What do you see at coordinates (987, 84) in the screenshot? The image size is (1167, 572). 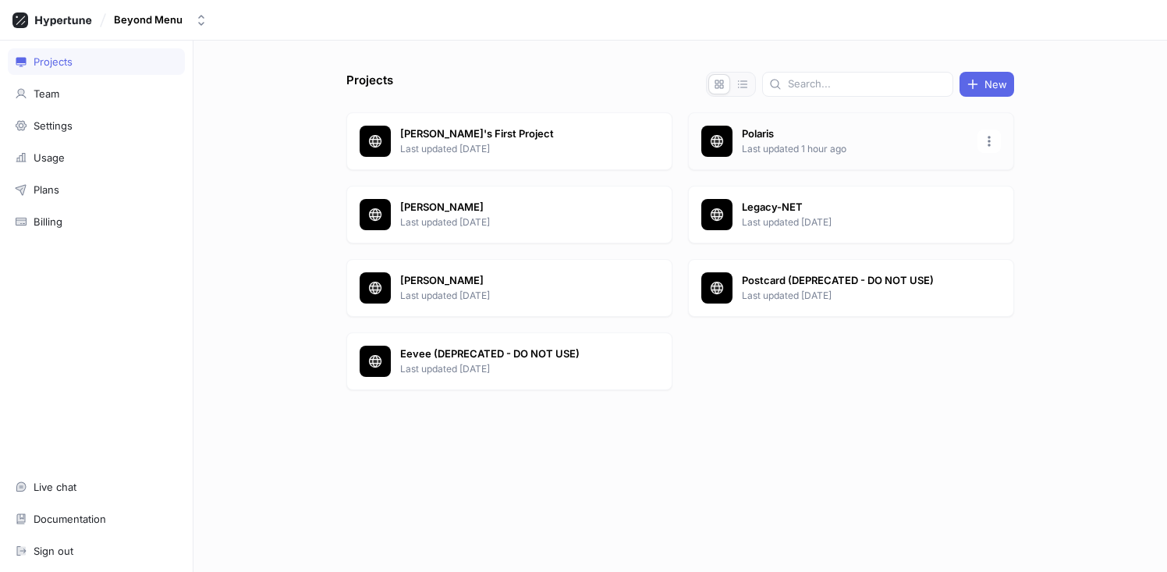 I see `button: New` at bounding box center [987, 84].